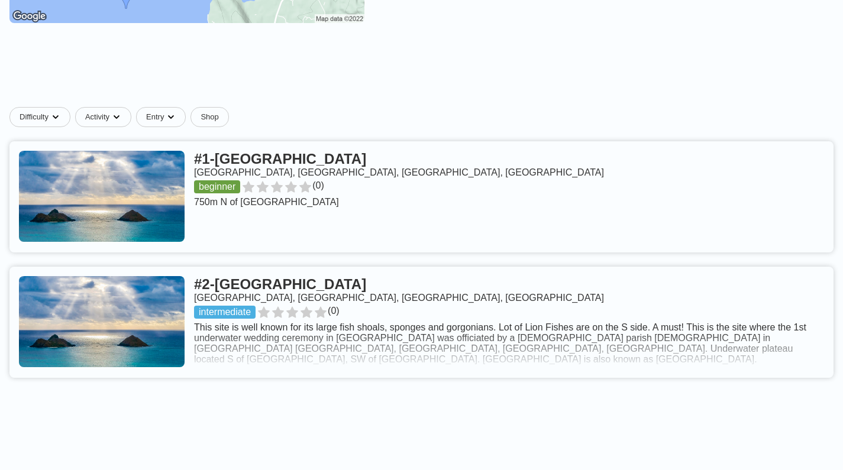 This screenshot has width=843, height=470. I want to click on a: Shop, so click(209, 117).